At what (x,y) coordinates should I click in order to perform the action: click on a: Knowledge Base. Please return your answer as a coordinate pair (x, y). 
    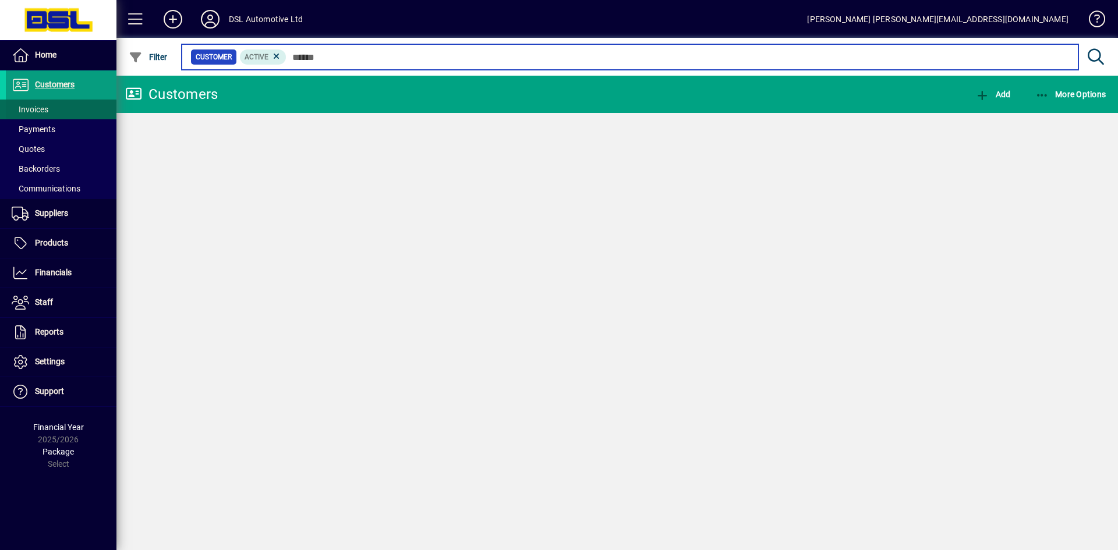
    Looking at the image, I should click on (1092, 21).